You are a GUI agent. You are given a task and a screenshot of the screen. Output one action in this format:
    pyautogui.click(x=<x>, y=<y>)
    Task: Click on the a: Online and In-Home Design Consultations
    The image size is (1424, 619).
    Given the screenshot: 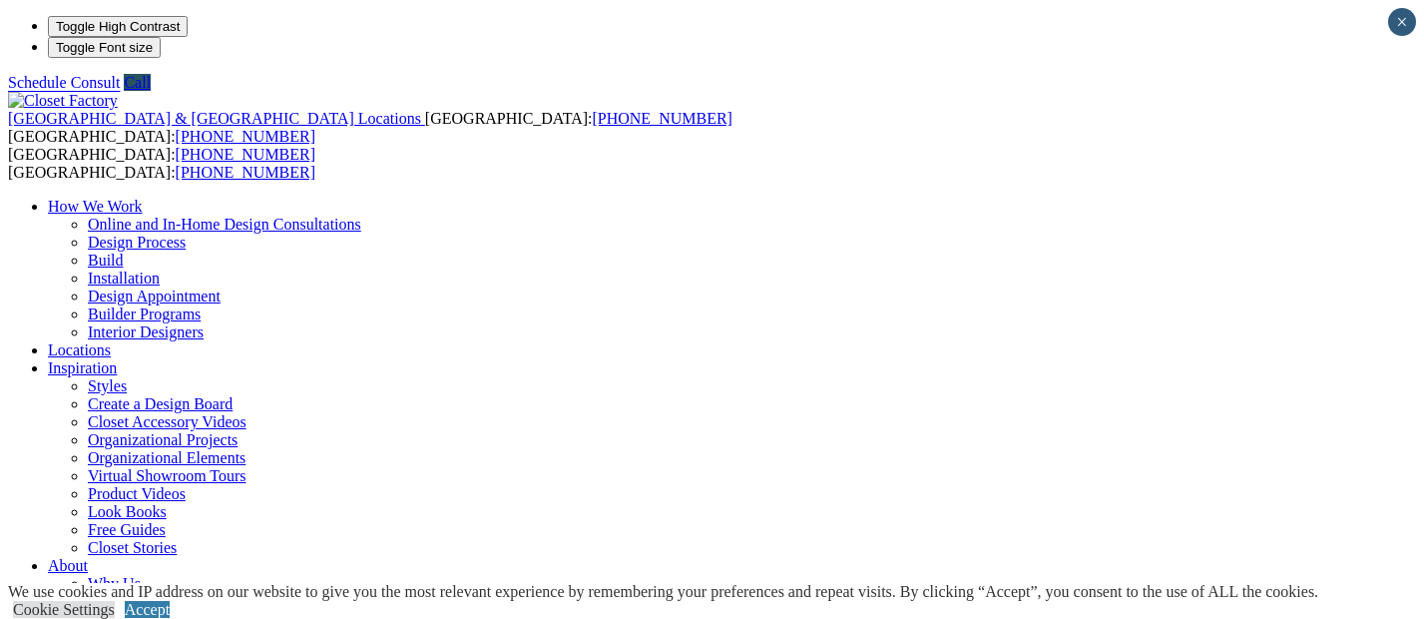 What is the action you would take?
    pyautogui.click(x=224, y=223)
    